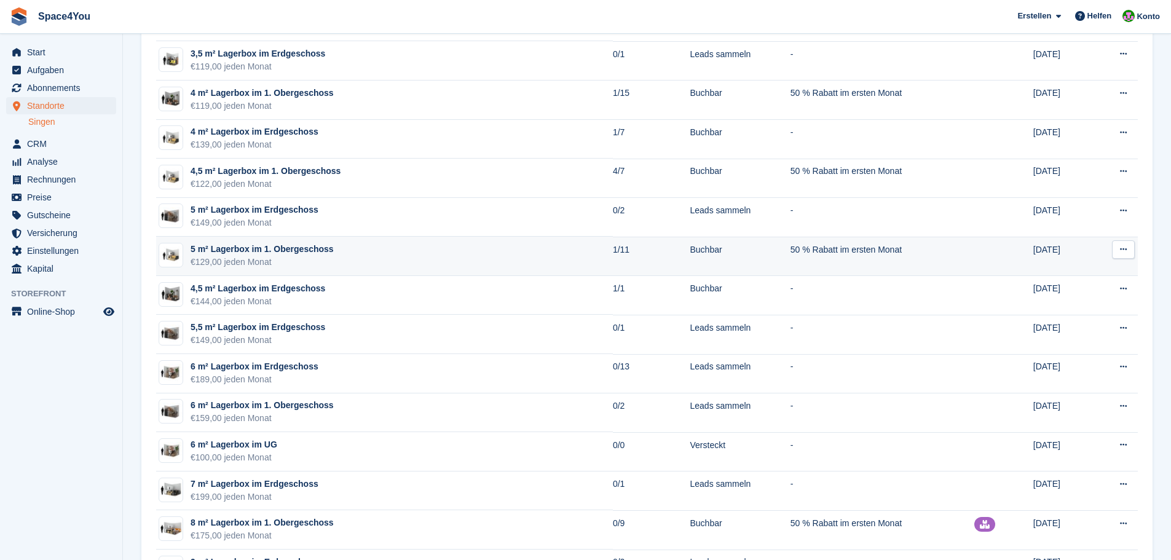 The width and height of the screenshot is (1171, 560). I want to click on span: Storefront, so click(66, 294).